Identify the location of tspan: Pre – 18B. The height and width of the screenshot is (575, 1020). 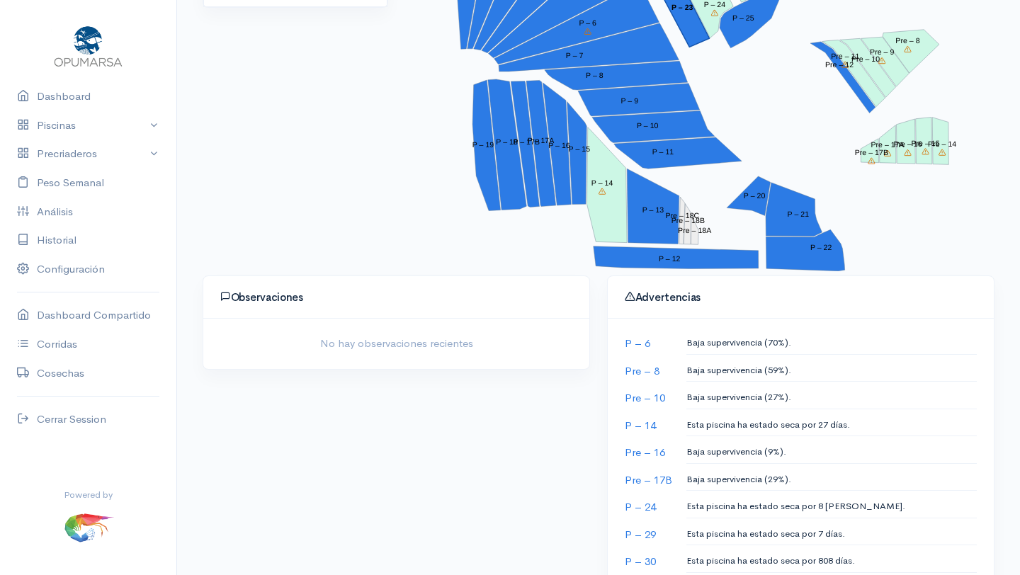
(687, 221).